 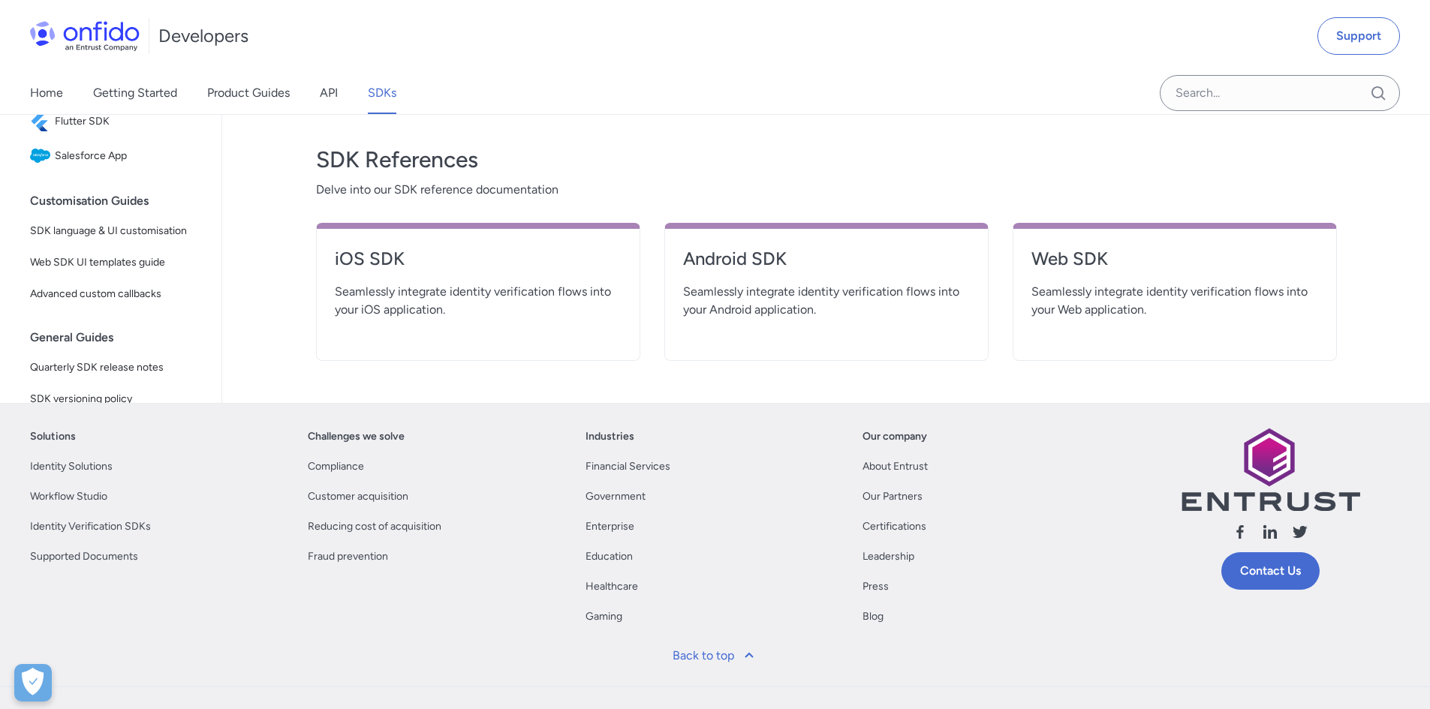 What do you see at coordinates (336, 467) in the screenshot?
I see `a: Compliance` at bounding box center [336, 467].